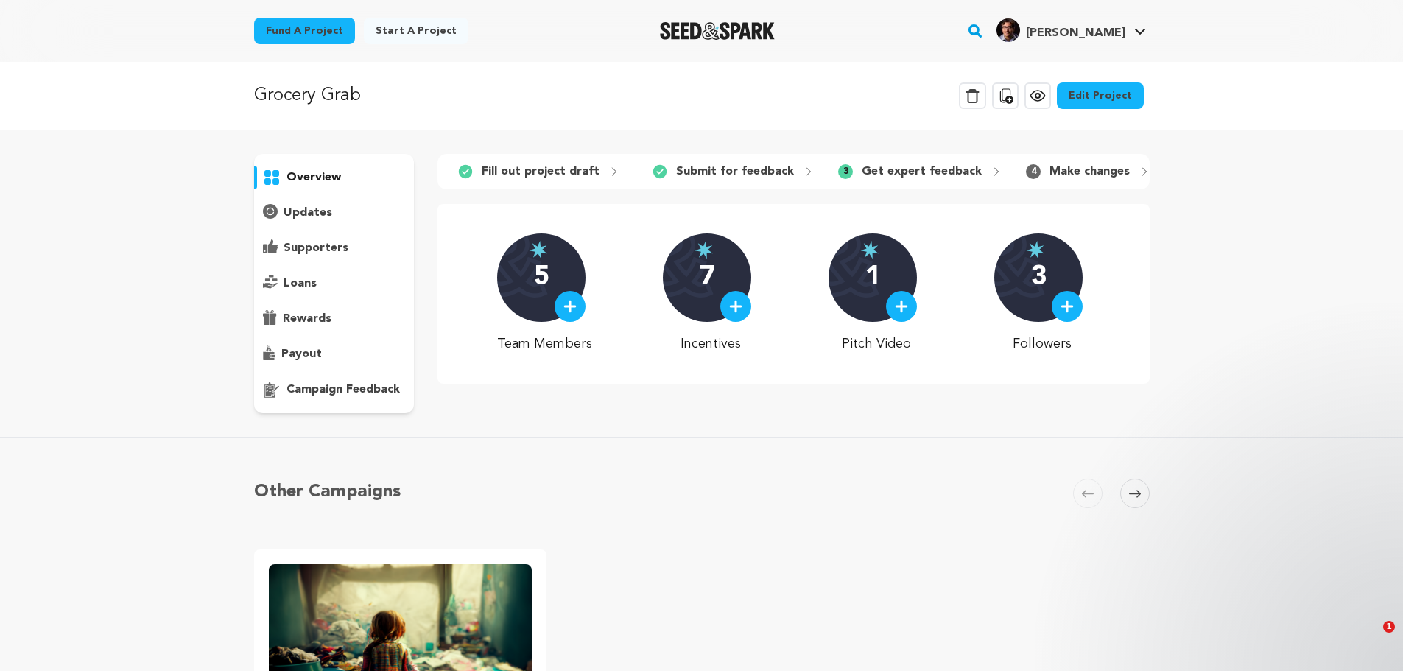  I want to click on p: Grocery Grab, so click(307, 96).